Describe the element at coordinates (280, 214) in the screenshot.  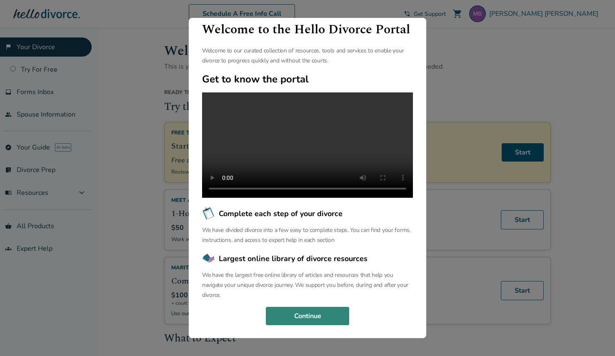
I see `span: Complete each step of your divorce` at that location.